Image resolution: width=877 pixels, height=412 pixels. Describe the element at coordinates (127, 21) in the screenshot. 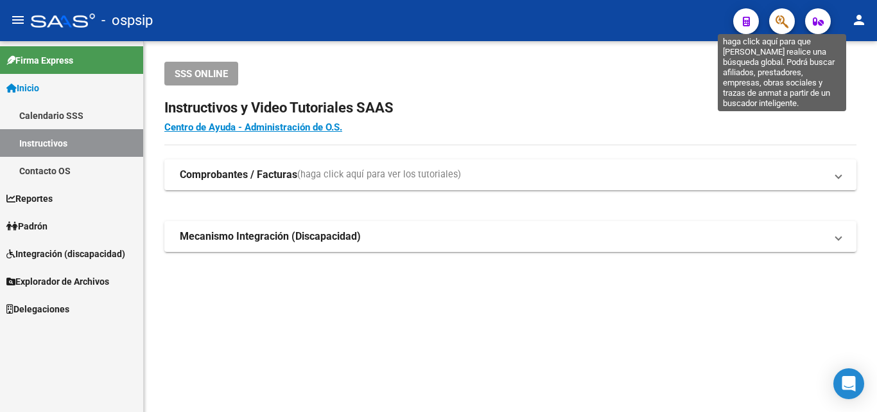

I see `span: - ospsip` at that location.